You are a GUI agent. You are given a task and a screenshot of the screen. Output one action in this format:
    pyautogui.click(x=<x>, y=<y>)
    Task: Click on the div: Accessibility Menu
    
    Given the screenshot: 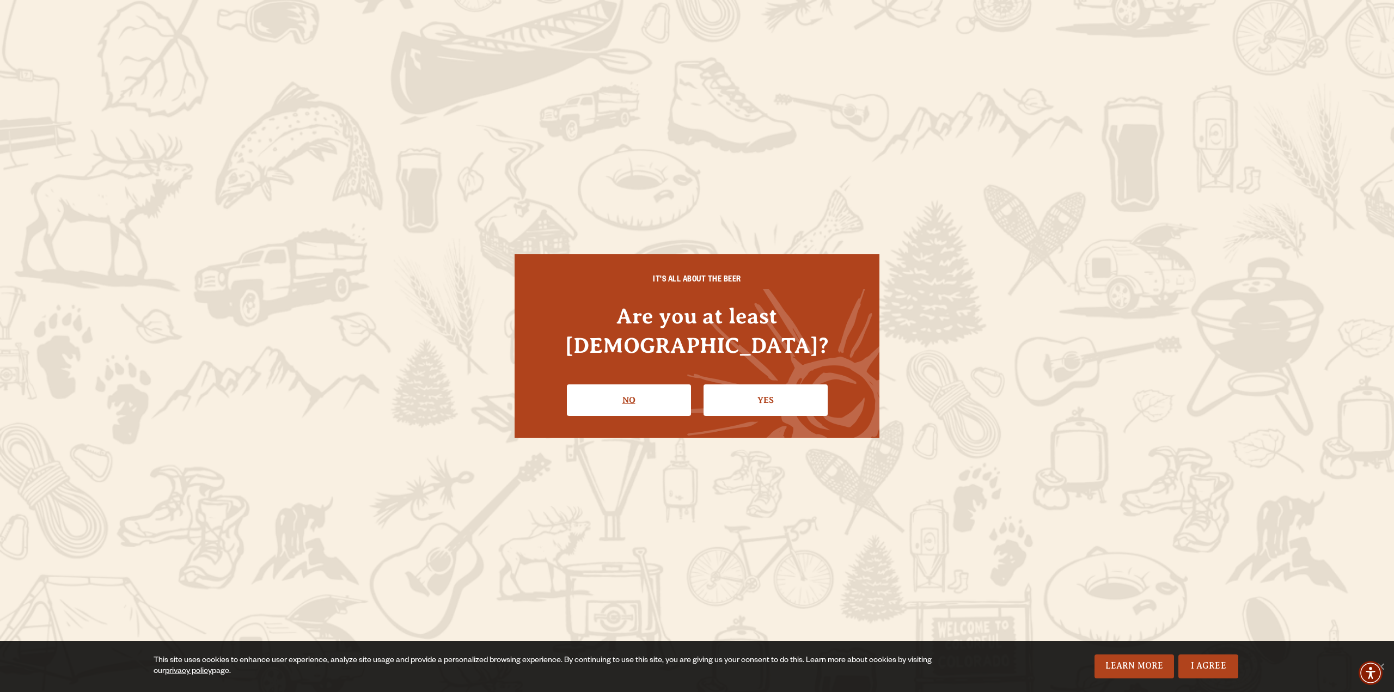 What is the action you would take?
    pyautogui.click(x=1371, y=673)
    